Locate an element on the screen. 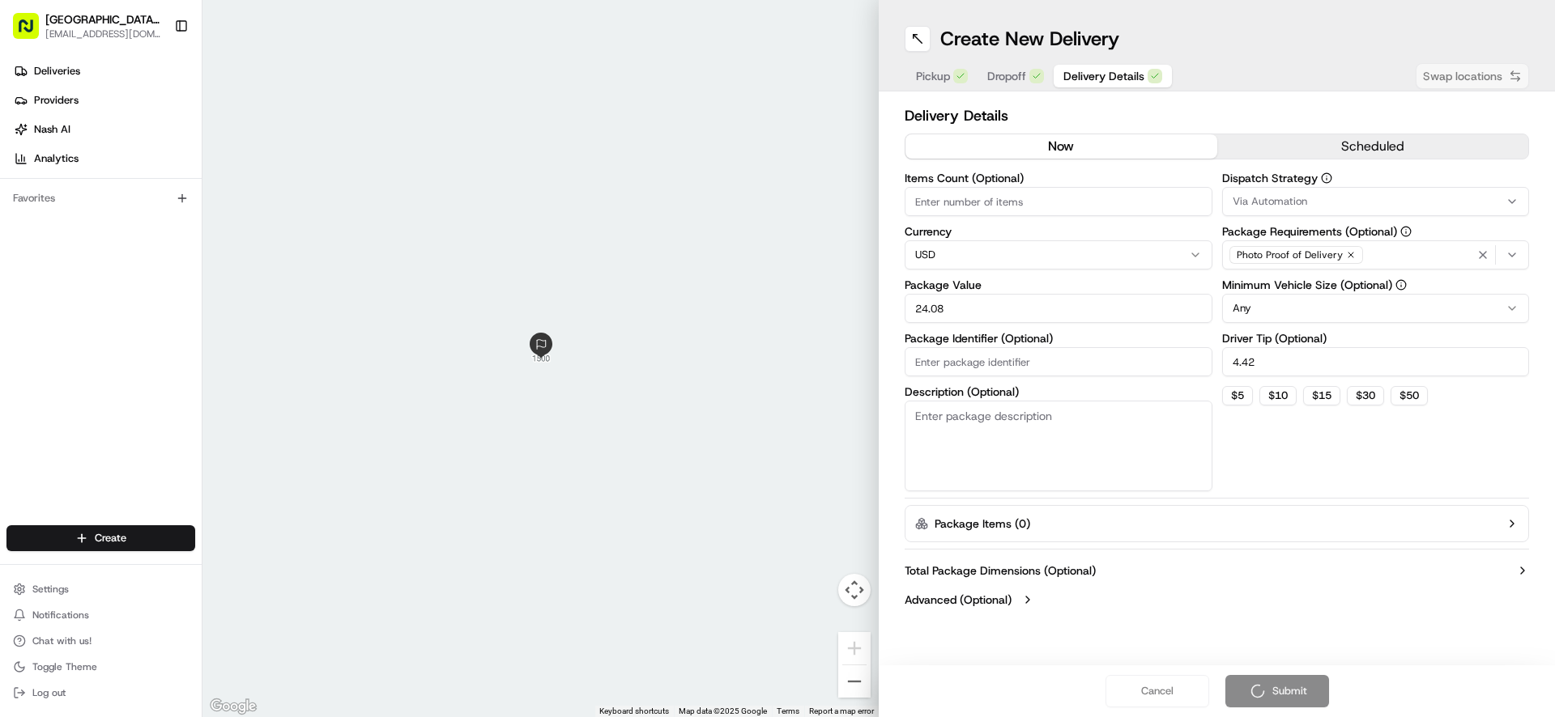 This screenshot has height=717, width=1555. a: Terms is located at coordinates (788, 711).